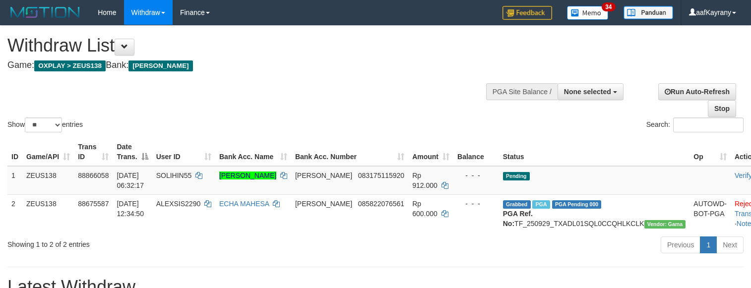 The image size is (751, 288). What do you see at coordinates (730, 245) in the screenshot?
I see `a: Next` at bounding box center [730, 245].